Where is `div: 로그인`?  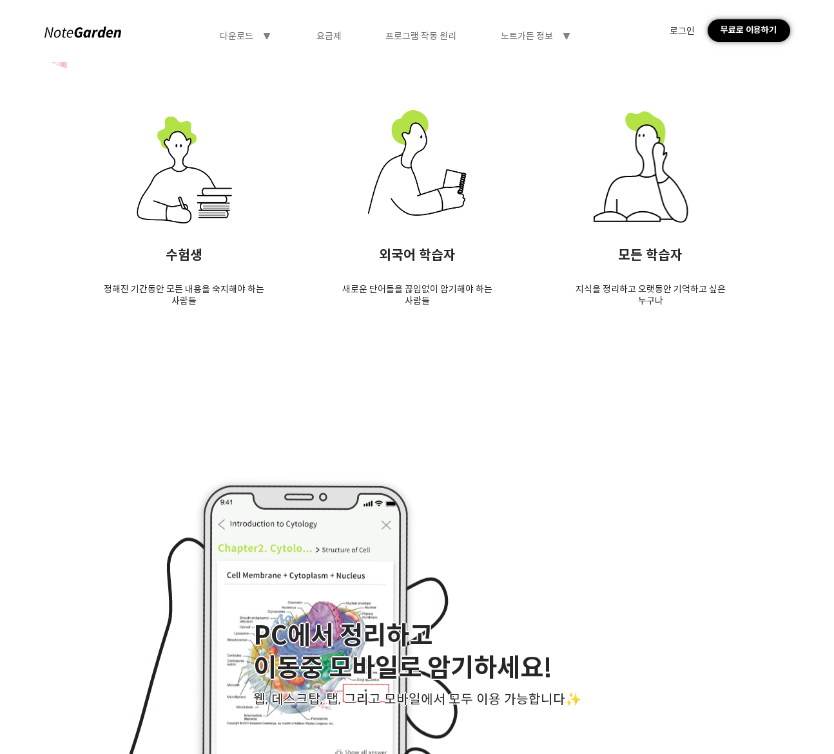
div: 로그인 is located at coordinates (682, 31).